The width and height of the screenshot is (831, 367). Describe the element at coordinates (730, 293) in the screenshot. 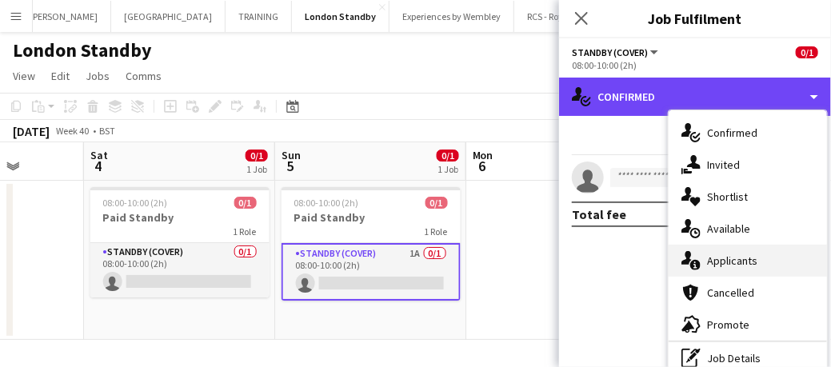

I see `span: Cancelled` at that location.